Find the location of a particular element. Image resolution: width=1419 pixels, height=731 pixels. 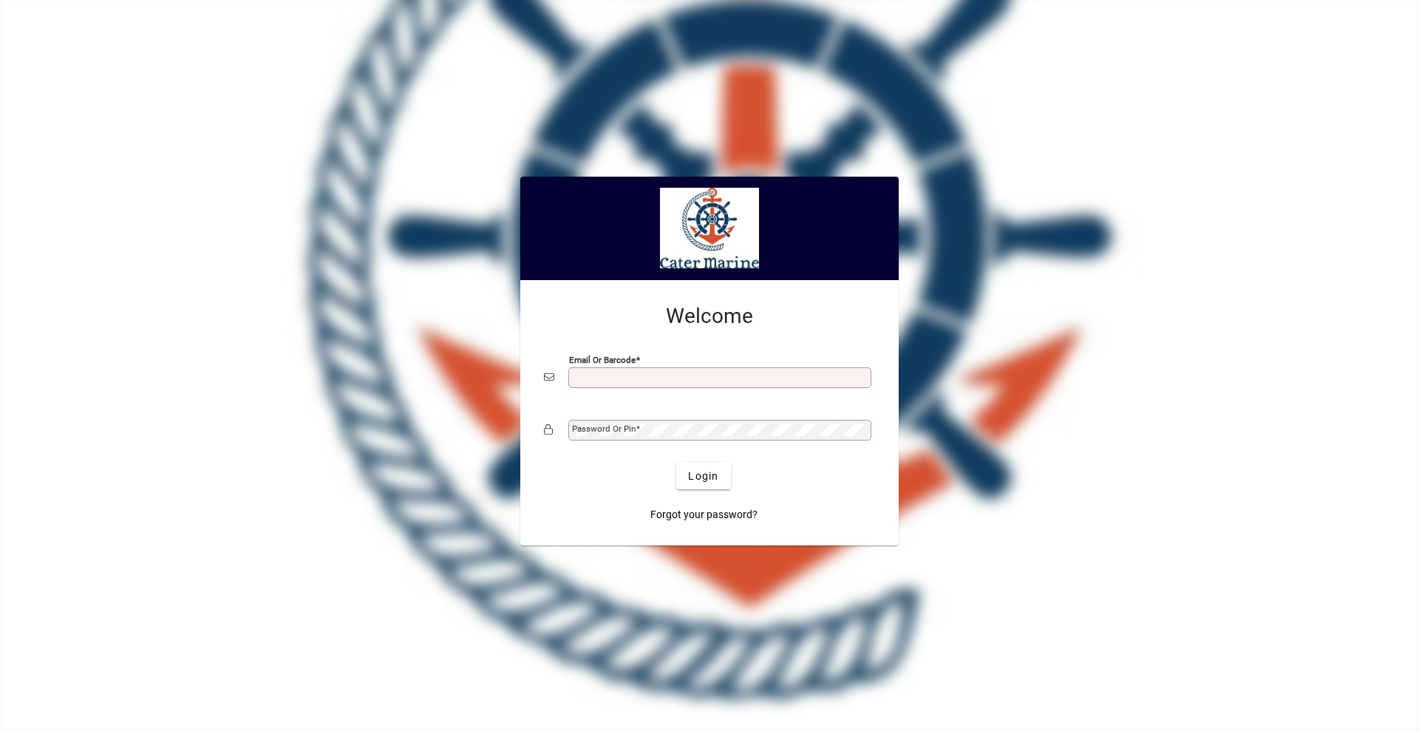

button: Login is located at coordinates (703, 476).